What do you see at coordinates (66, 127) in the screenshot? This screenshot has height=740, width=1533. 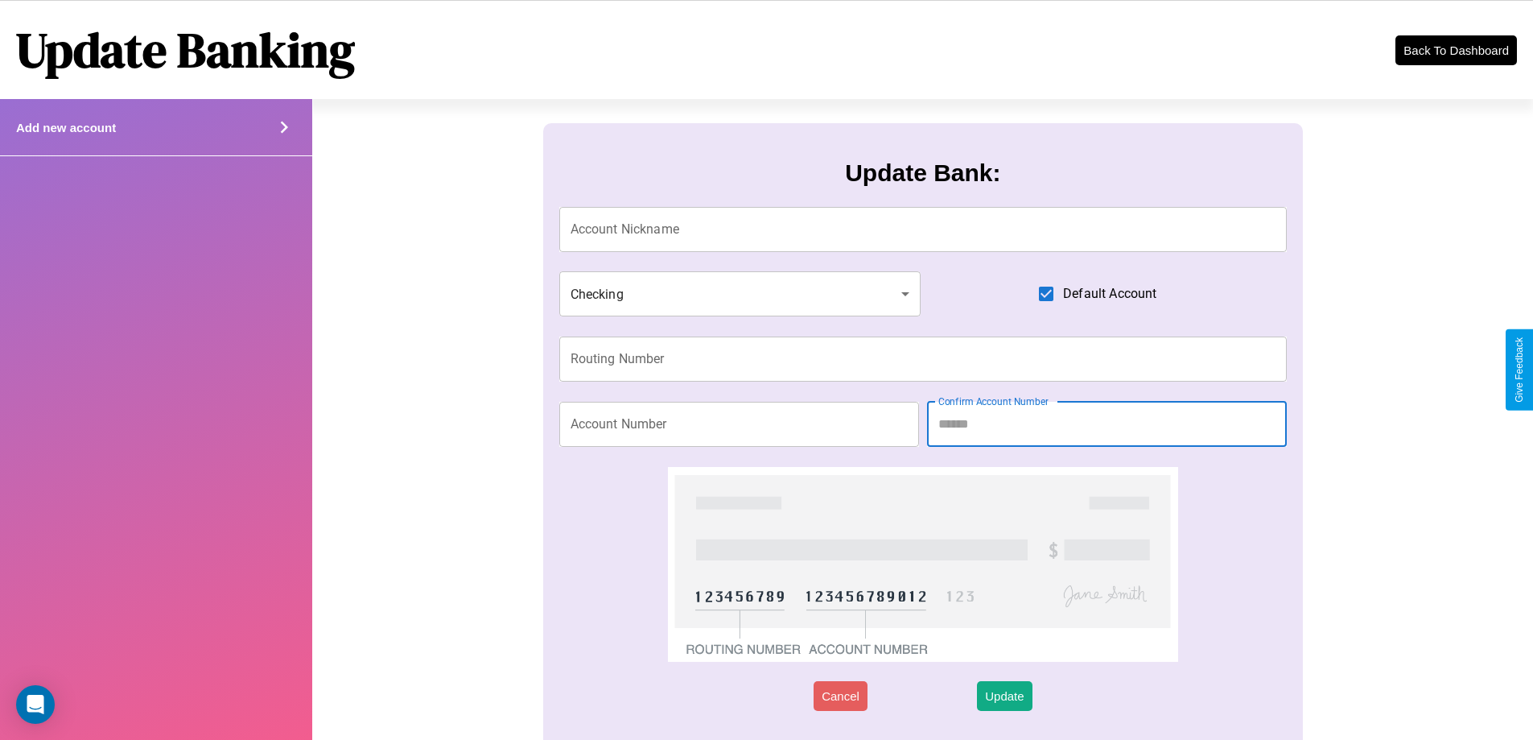 I see `h4: Add new account` at bounding box center [66, 127].